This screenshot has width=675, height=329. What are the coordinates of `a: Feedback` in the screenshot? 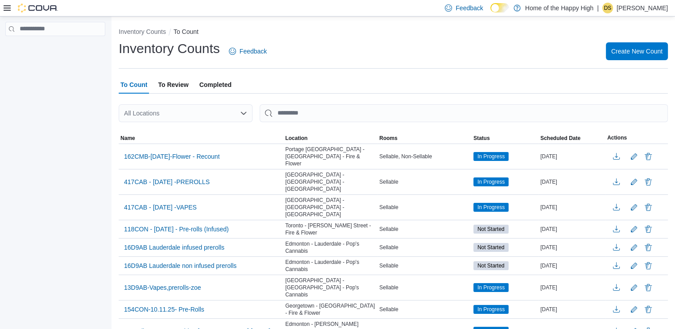 It's located at (248, 51).